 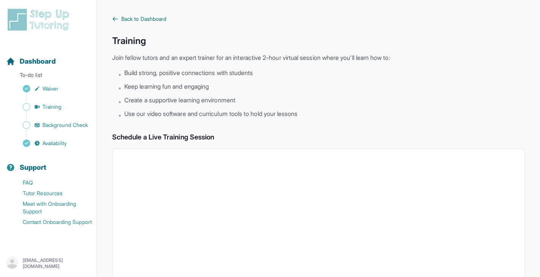 I want to click on a: Contact Onboarding Support, so click(x=51, y=222).